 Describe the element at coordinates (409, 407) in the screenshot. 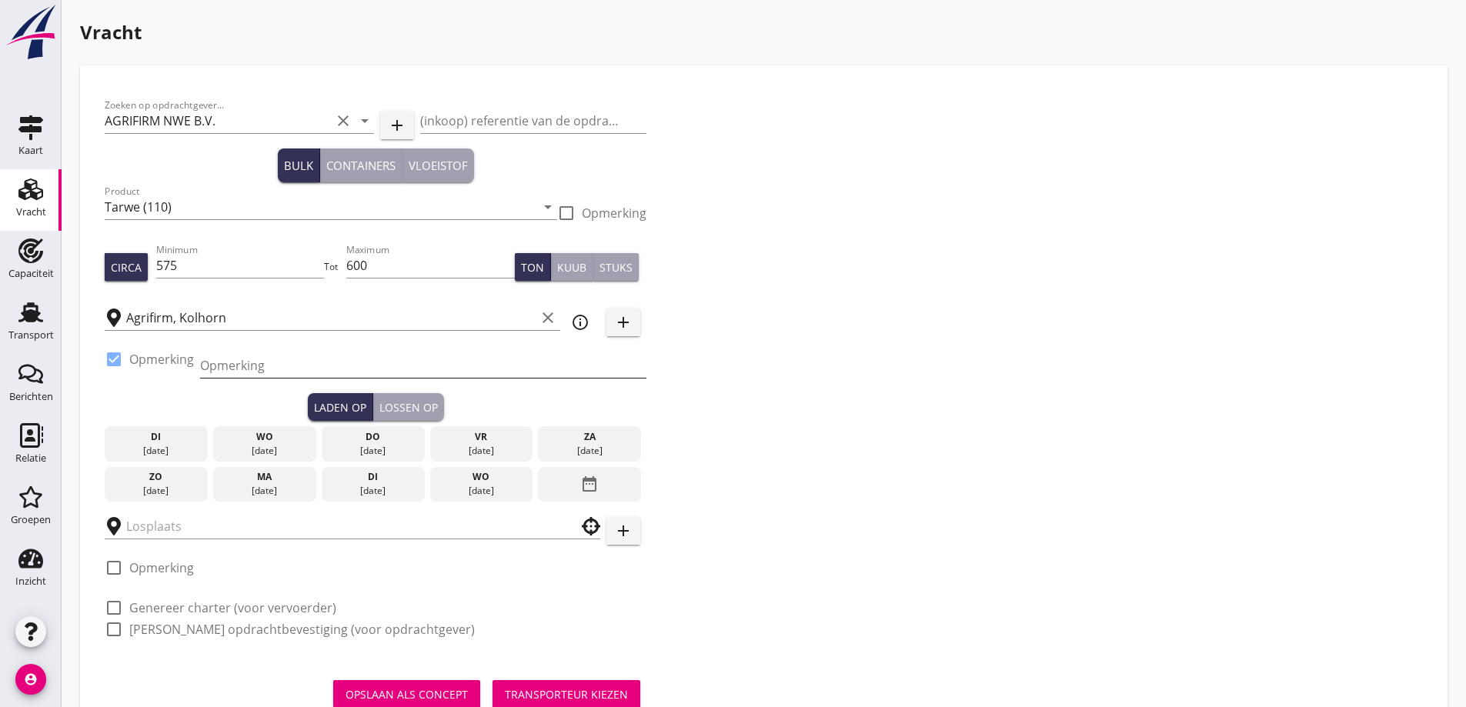

I see `button: Lossen op` at that location.